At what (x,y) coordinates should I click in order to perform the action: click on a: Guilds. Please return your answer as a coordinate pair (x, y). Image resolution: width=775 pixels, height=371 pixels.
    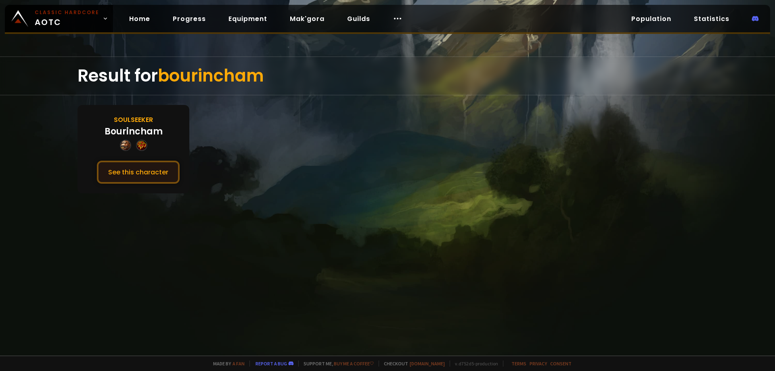
    Looking at the image, I should click on (358, 19).